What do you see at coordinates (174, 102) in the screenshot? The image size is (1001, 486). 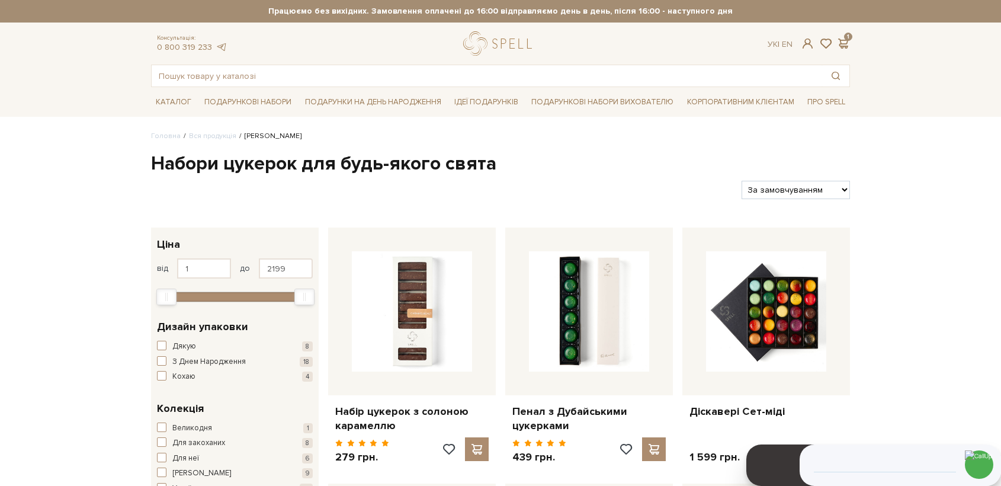 I see `a: Каталог` at bounding box center [174, 102].